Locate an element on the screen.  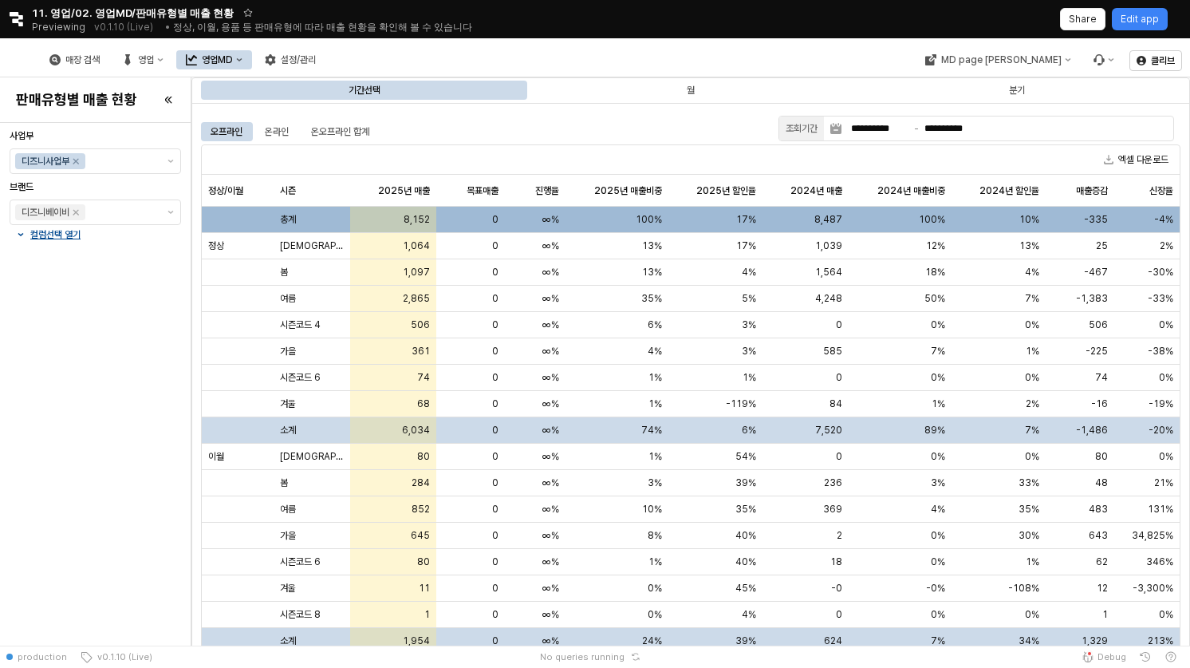
span: 80 is located at coordinates (424, 561).